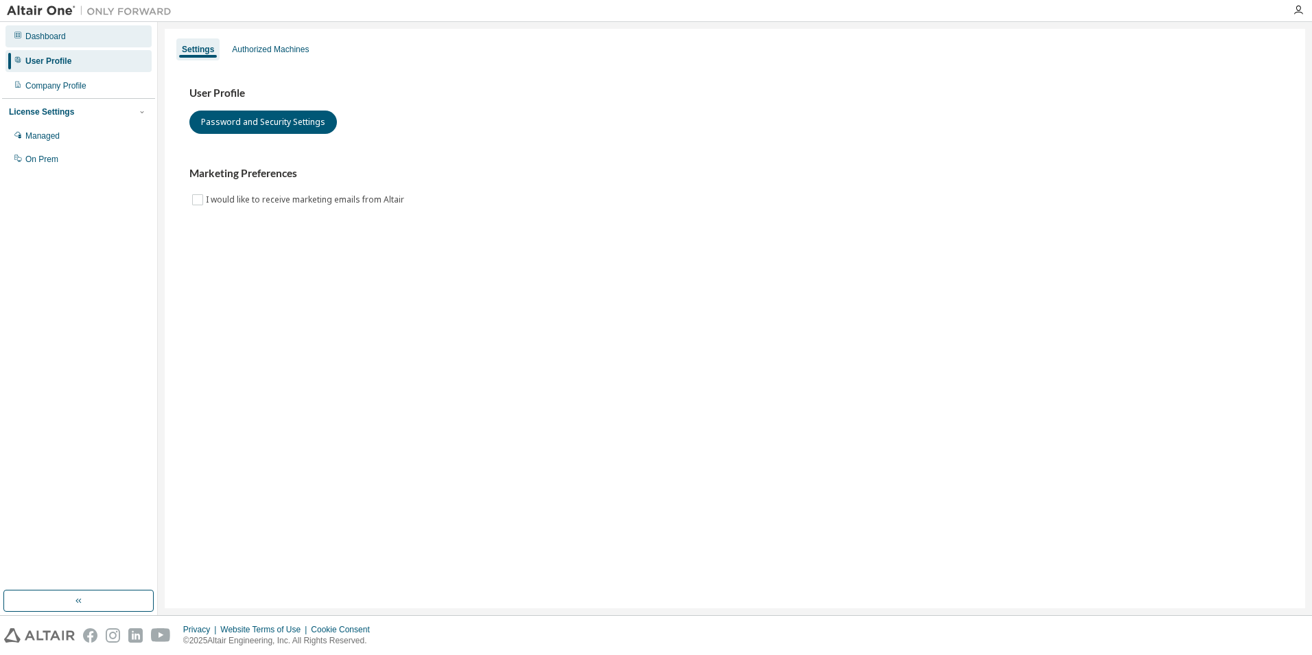 This screenshot has height=655, width=1312. Describe the element at coordinates (306, 200) in the screenshot. I see `label: I would like to receive marketing emails from Altair` at that location.